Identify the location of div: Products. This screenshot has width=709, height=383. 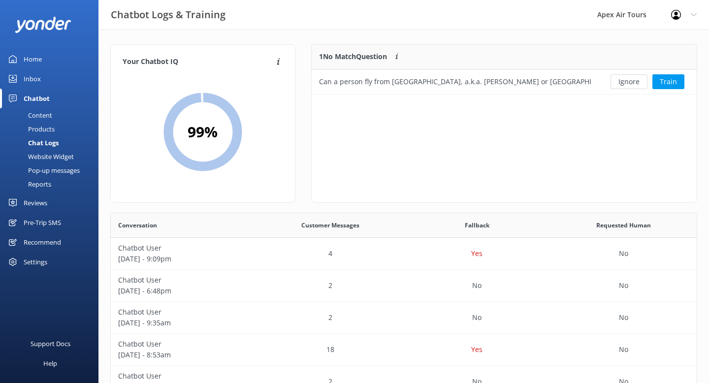
(30, 129).